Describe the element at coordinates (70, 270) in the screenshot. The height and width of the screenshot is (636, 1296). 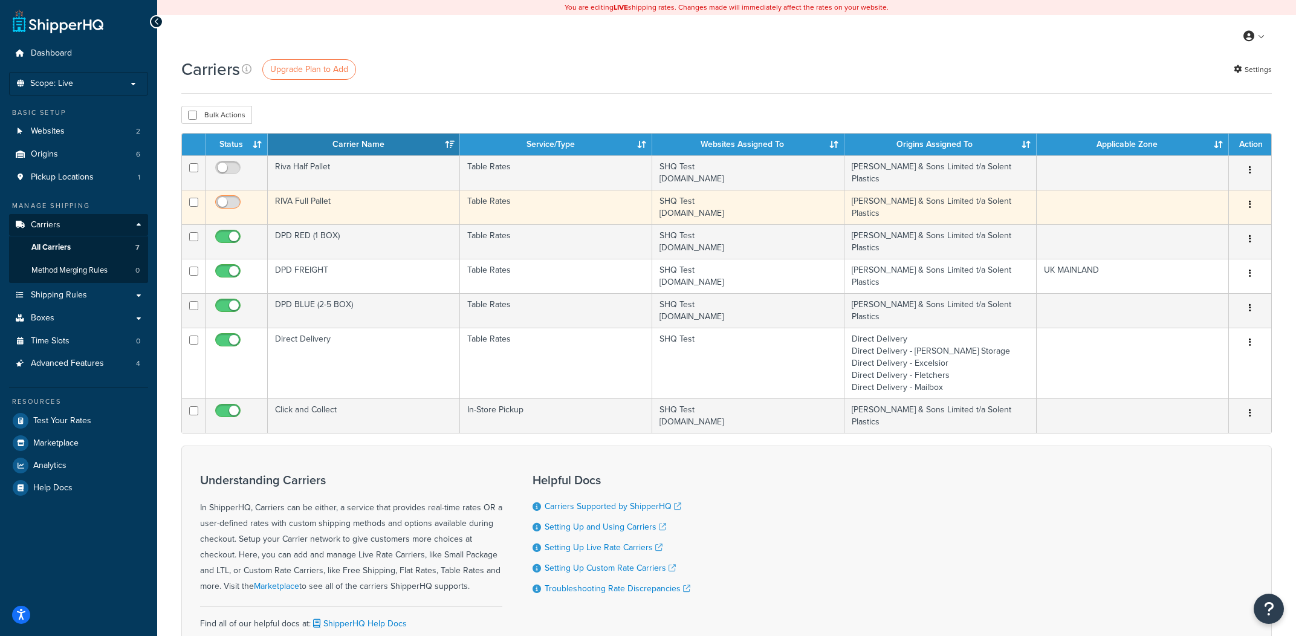
I see `span: Method Merging Rules` at that location.